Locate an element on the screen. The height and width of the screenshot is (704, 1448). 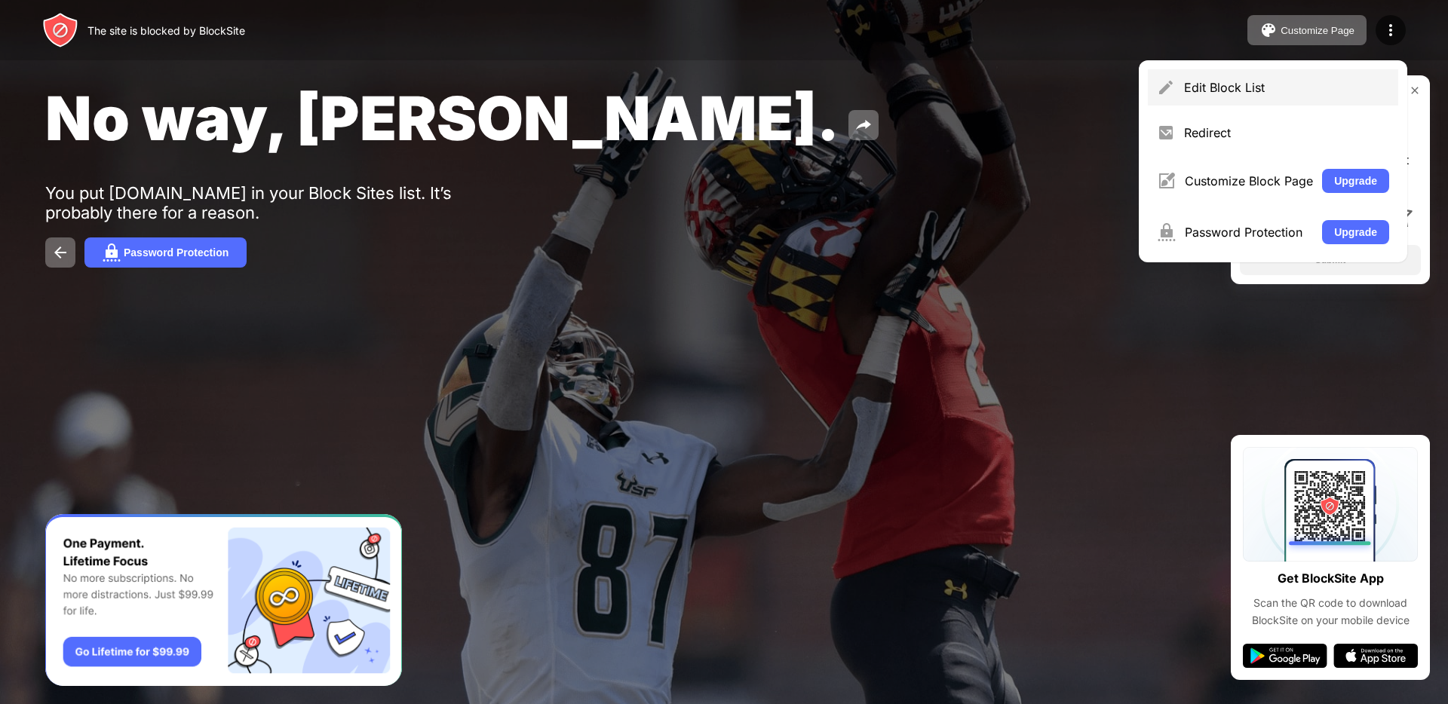
div: Edit Block List is located at coordinates (1287, 87).